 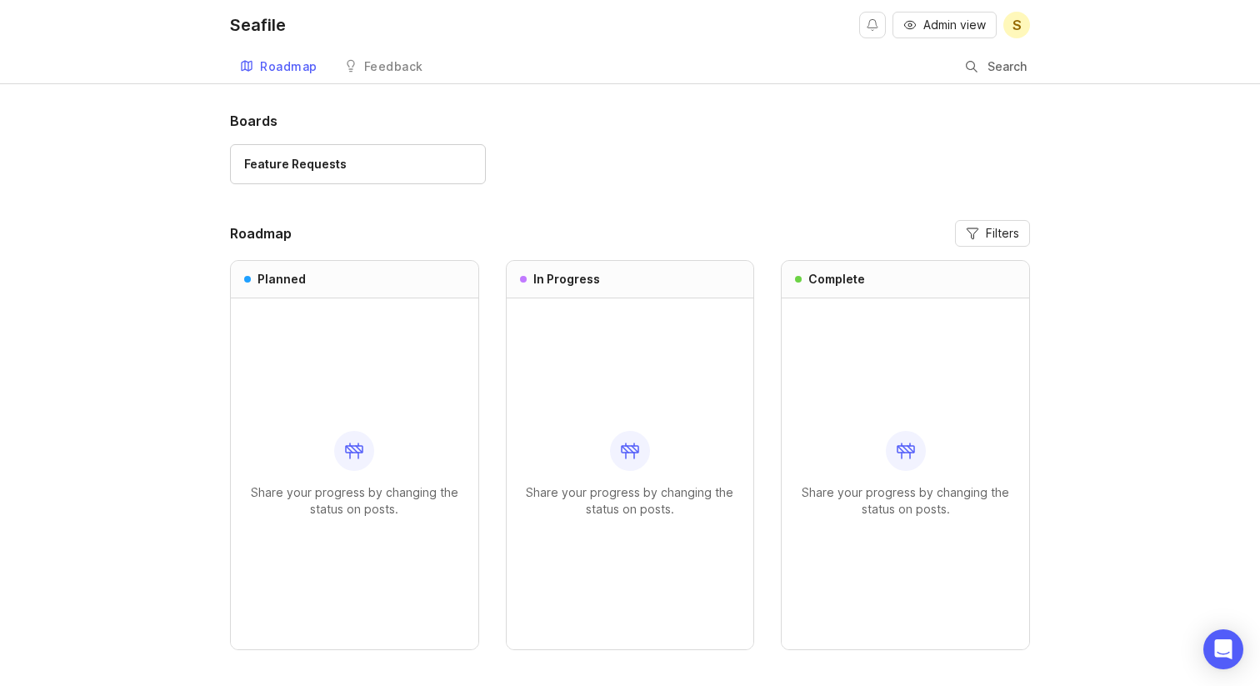 What do you see at coordinates (944, 25) in the screenshot?
I see `button: Admin view` at bounding box center [944, 25].